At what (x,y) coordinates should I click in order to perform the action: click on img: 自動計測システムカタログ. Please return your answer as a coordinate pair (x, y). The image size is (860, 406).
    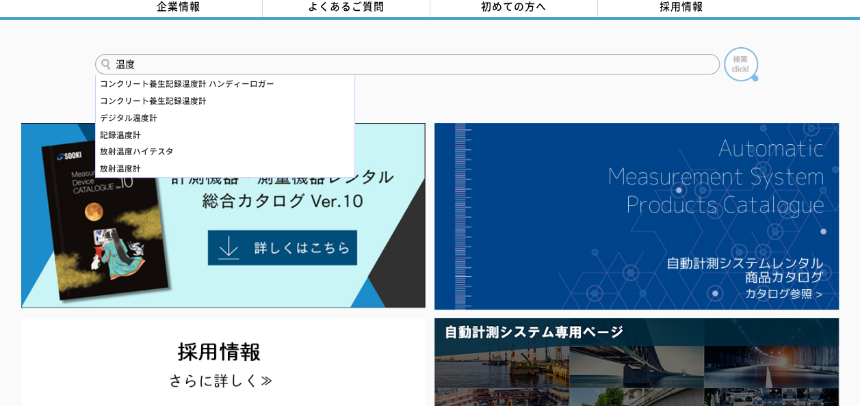
    Looking at the image, I should click on (636, 216).